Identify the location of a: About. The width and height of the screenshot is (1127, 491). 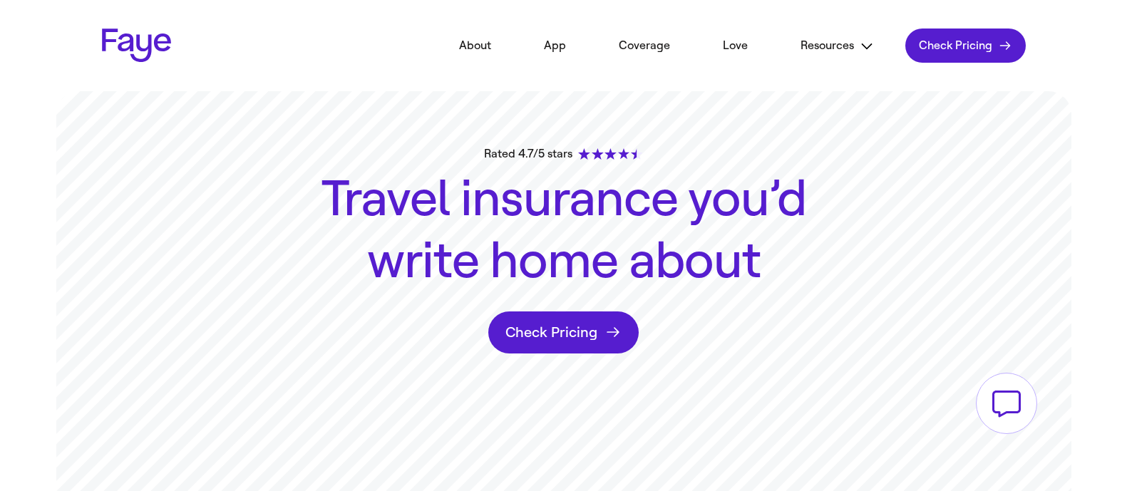
(475, 46).